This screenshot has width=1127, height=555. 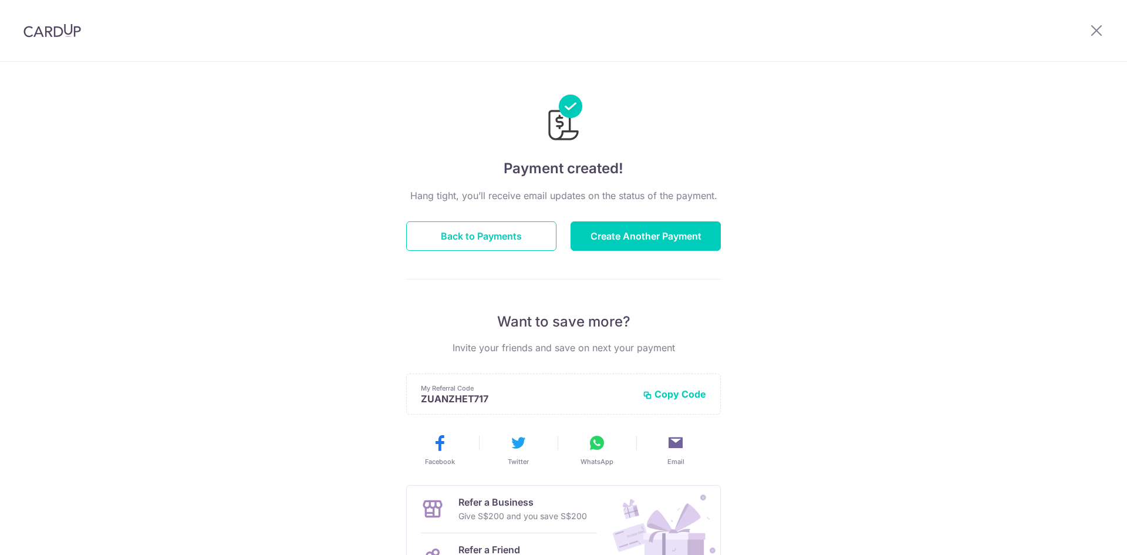 What do you see at coordinates (676, 461) in the screenshot?
I see `span: Email` at bounding box center [676, 461].